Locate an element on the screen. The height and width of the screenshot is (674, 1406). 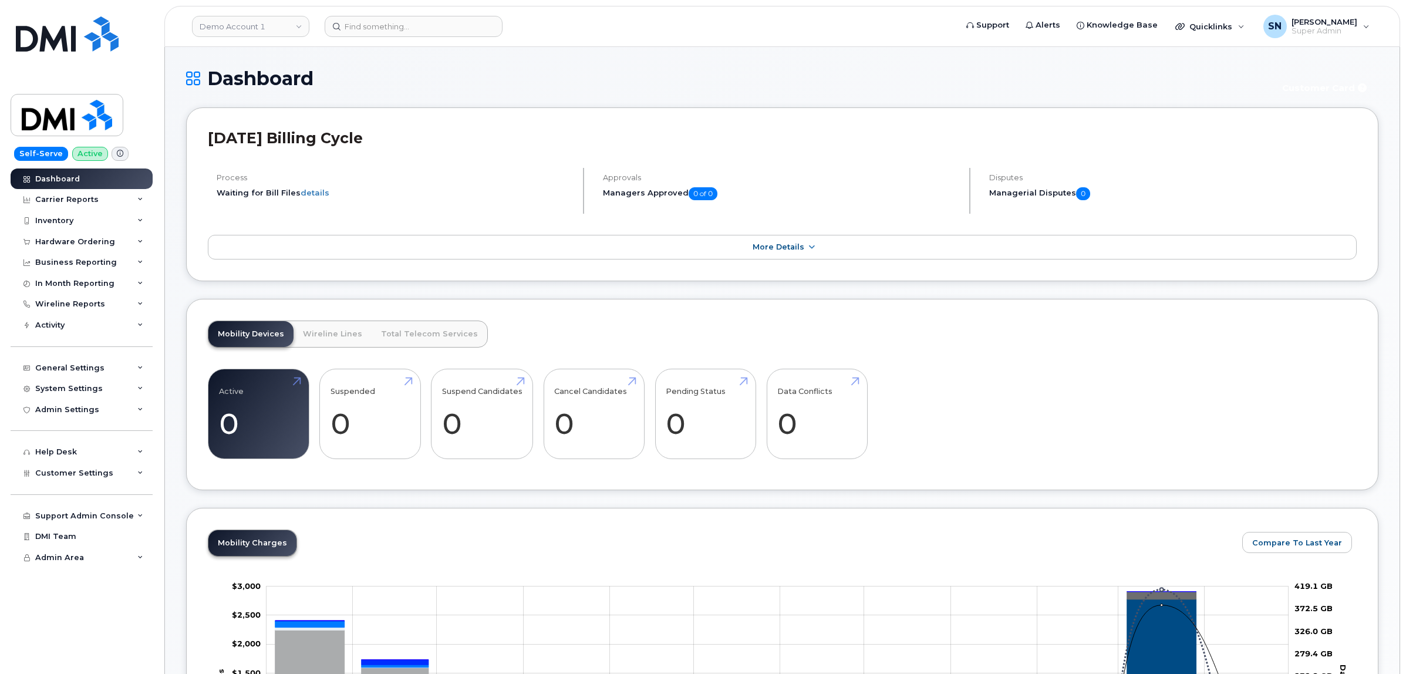
a: Mobility Charges is located at coordinates (252, 543).